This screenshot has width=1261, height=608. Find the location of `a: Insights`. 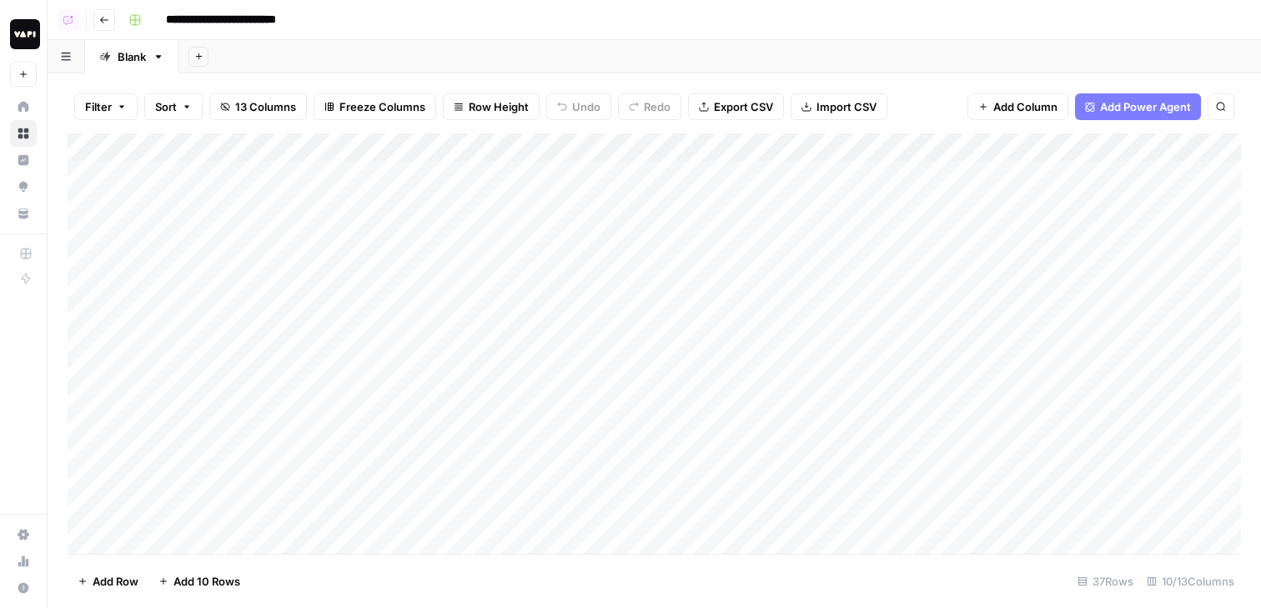

a: Insights is located at coordinates (23, 160).